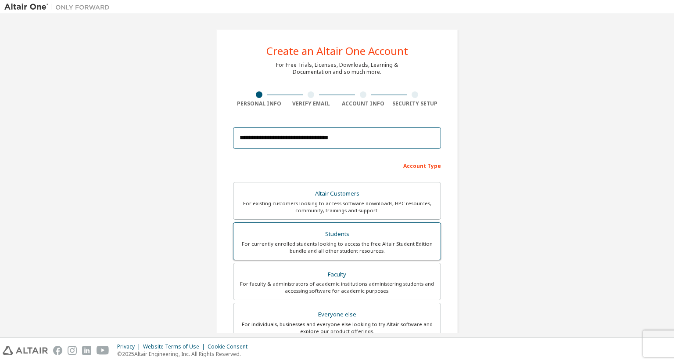  Describe the element at coordinates (175, 346) in the screenshot. I see `div: Website Terms of Use` at that location.